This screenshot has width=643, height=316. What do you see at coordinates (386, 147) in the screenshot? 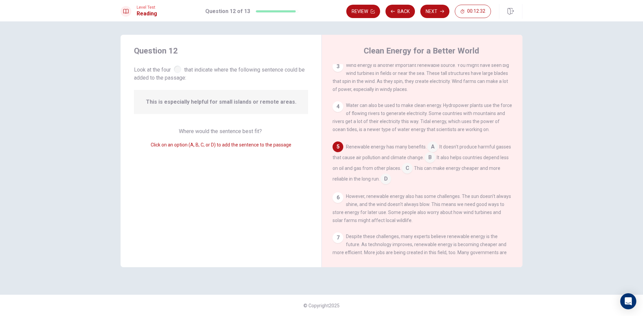
I see `span: Renewable energy has many benefits.` at bounding box center [386, 147].